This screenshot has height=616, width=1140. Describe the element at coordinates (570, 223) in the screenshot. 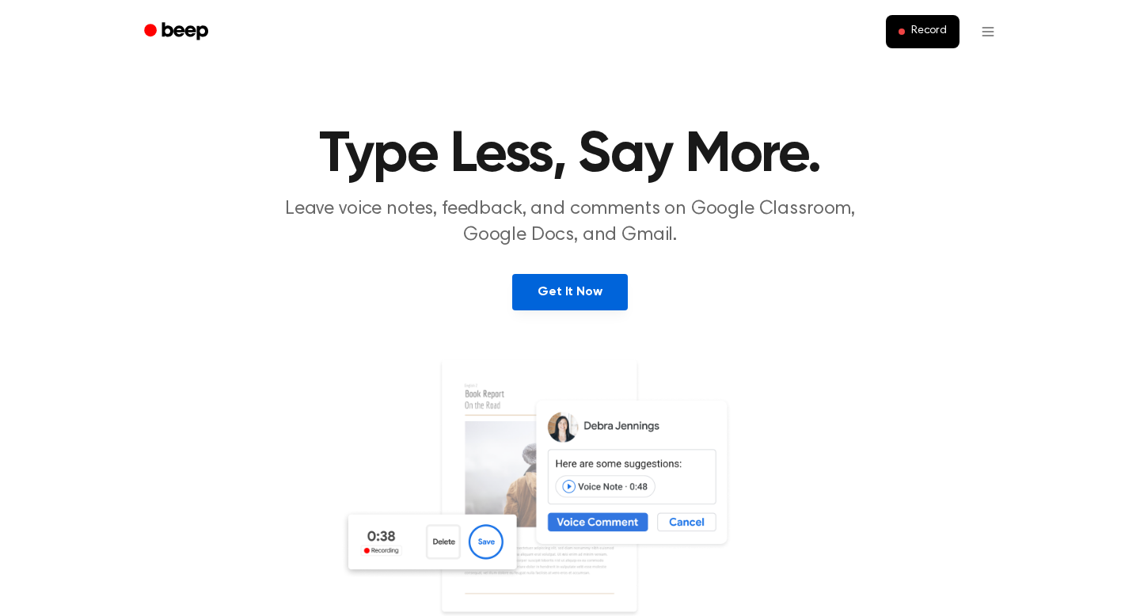

I see `p: Leave voice notes, feedback, and comments on Google Classroom, Google Docs, and Gmail.` at that location.